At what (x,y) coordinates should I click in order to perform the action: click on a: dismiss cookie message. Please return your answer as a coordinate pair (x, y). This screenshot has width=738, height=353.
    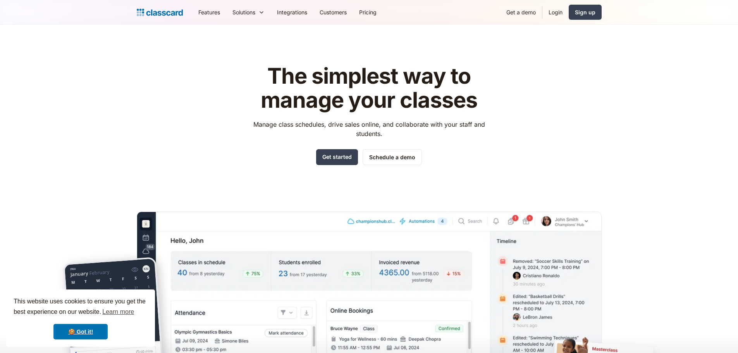
    Looking at the image, I should click on (81, 332).